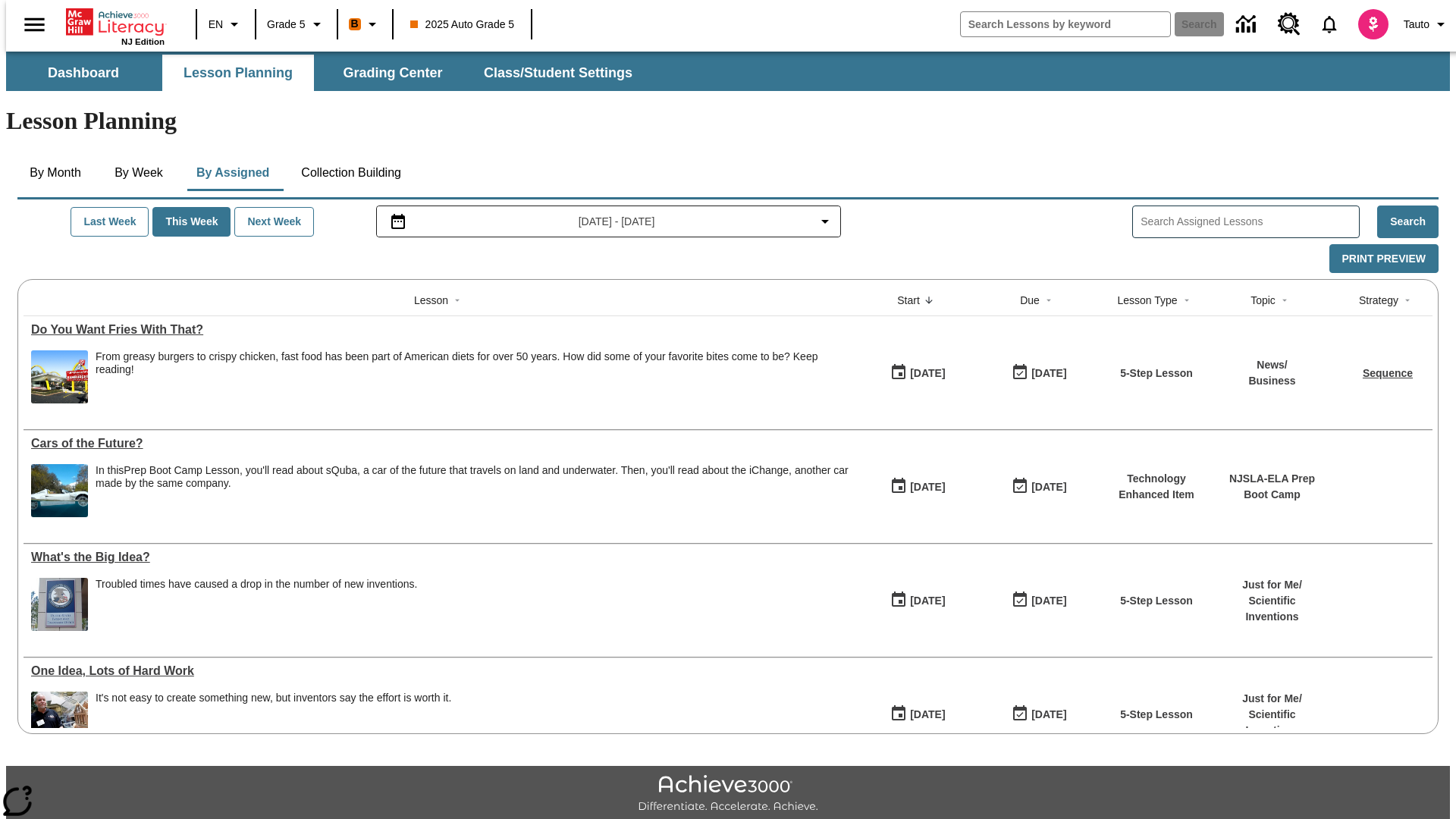 The width and height of the screenshot is (1456, 819). Describe the element at coordinates (83, 73) in the screenshot. I see `button: Dashboard` at that location.